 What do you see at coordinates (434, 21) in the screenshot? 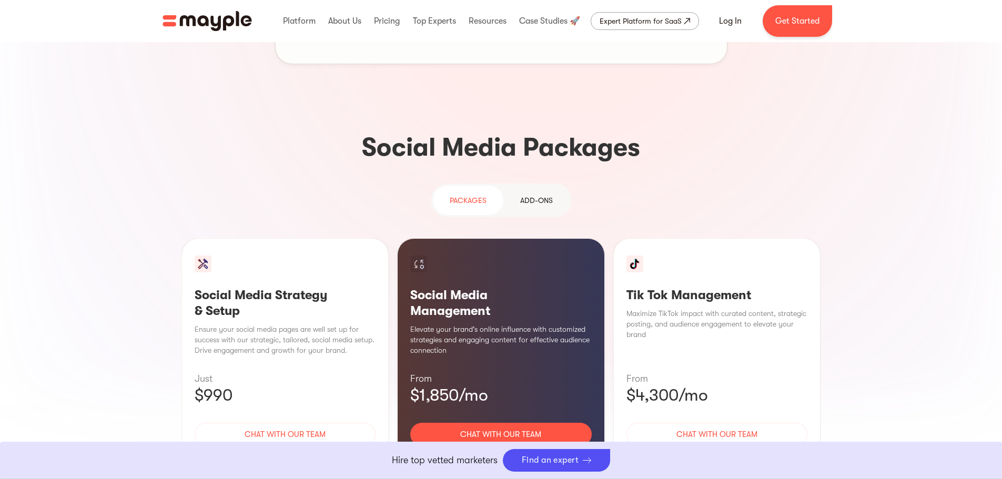
I see `div: Top Experts` at bounding box center [434, 21].